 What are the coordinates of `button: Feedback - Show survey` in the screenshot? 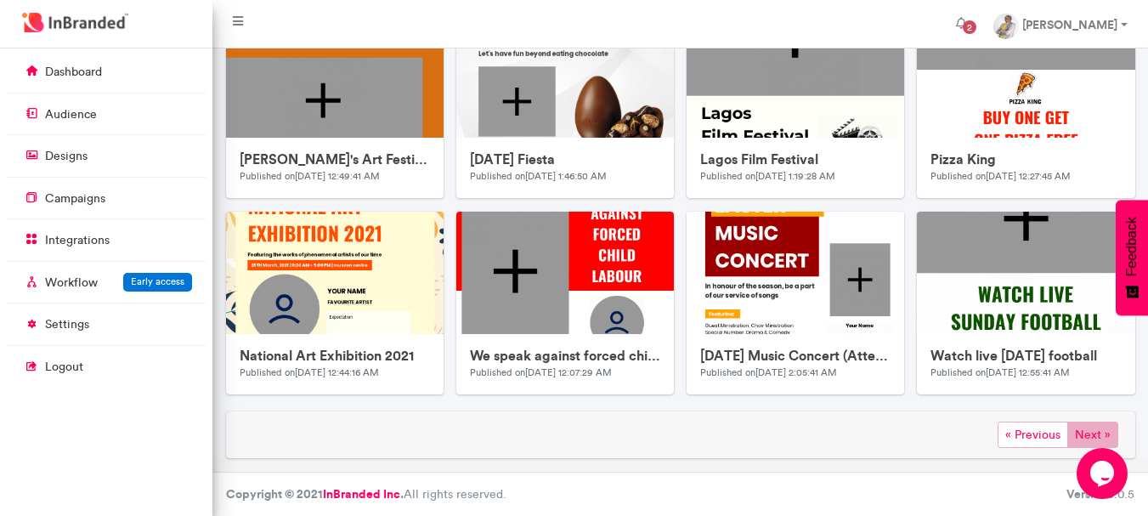 It's located at (1132, 258).